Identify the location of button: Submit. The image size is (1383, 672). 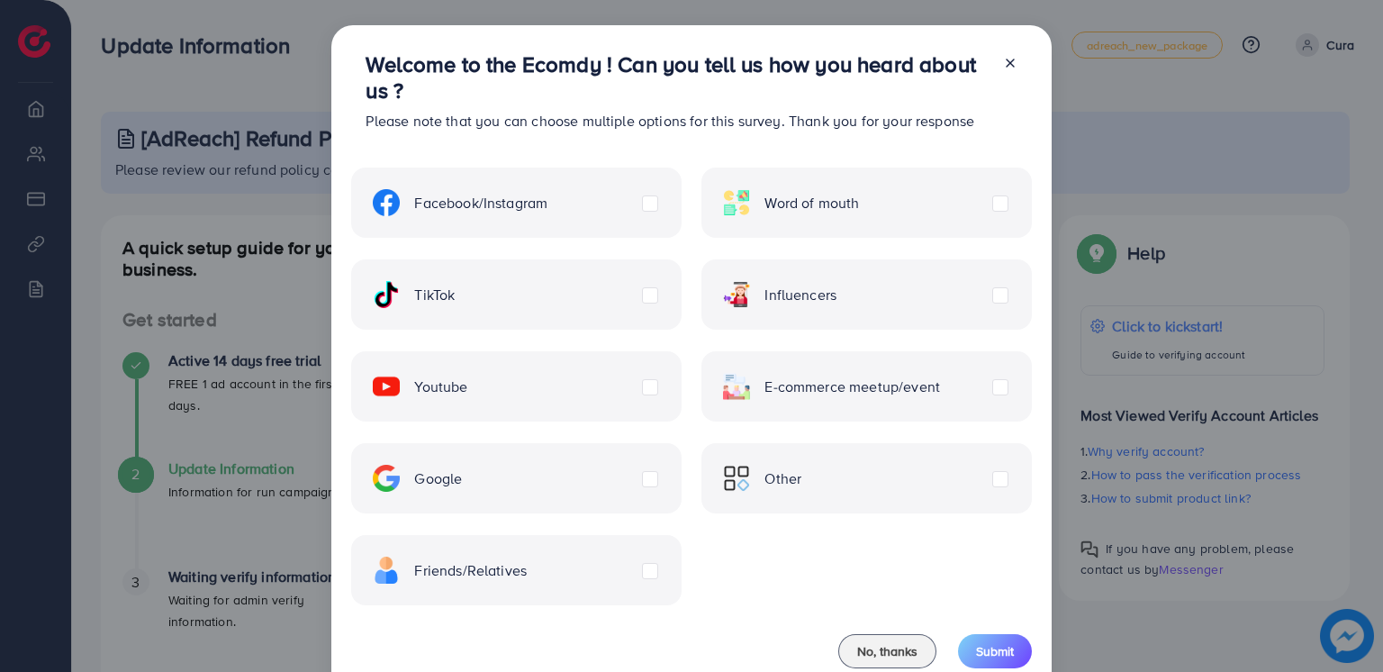
(995, 651).